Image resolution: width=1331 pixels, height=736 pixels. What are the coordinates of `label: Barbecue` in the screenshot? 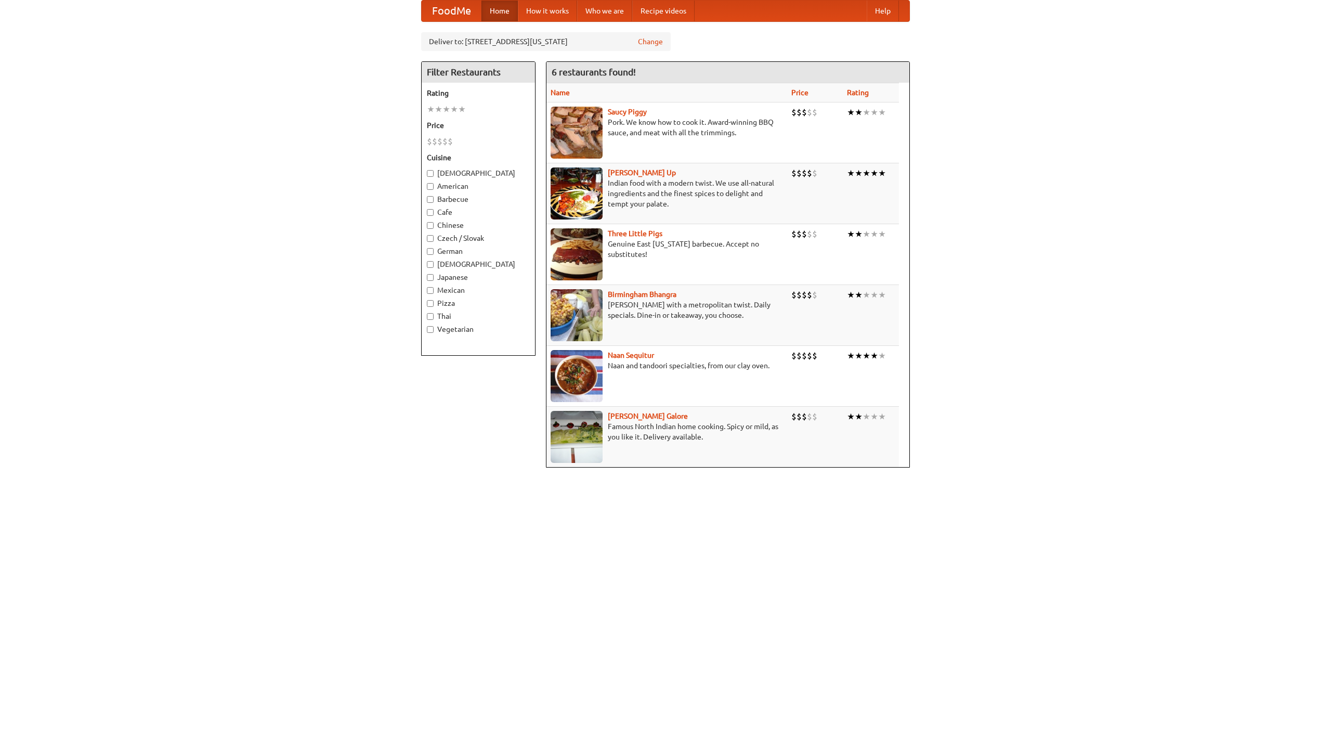 It's located at (478, 199).